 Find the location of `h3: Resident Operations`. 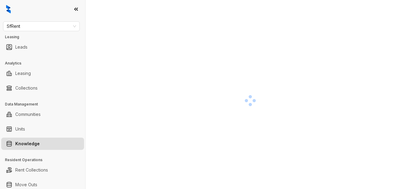

h3: Resident Operations is located at coordinates (45, 160).